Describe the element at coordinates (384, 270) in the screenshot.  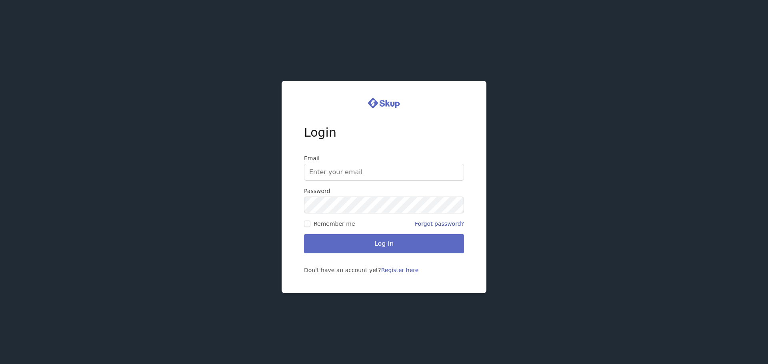
I see `div: Don't have an account yet?` at that location.